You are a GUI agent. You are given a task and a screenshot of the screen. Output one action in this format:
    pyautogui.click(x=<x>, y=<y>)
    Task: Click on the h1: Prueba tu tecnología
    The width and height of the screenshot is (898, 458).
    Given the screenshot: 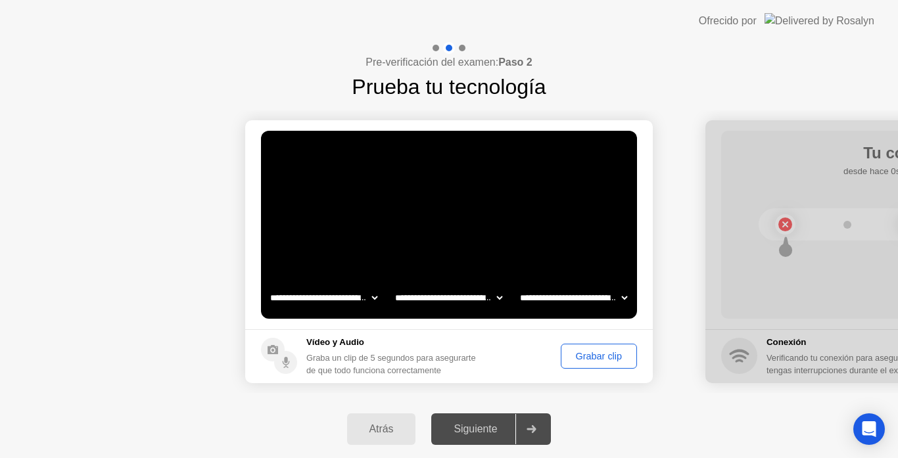 What is the action you would take?
    pyautogui.click(x=448, y=87)
    